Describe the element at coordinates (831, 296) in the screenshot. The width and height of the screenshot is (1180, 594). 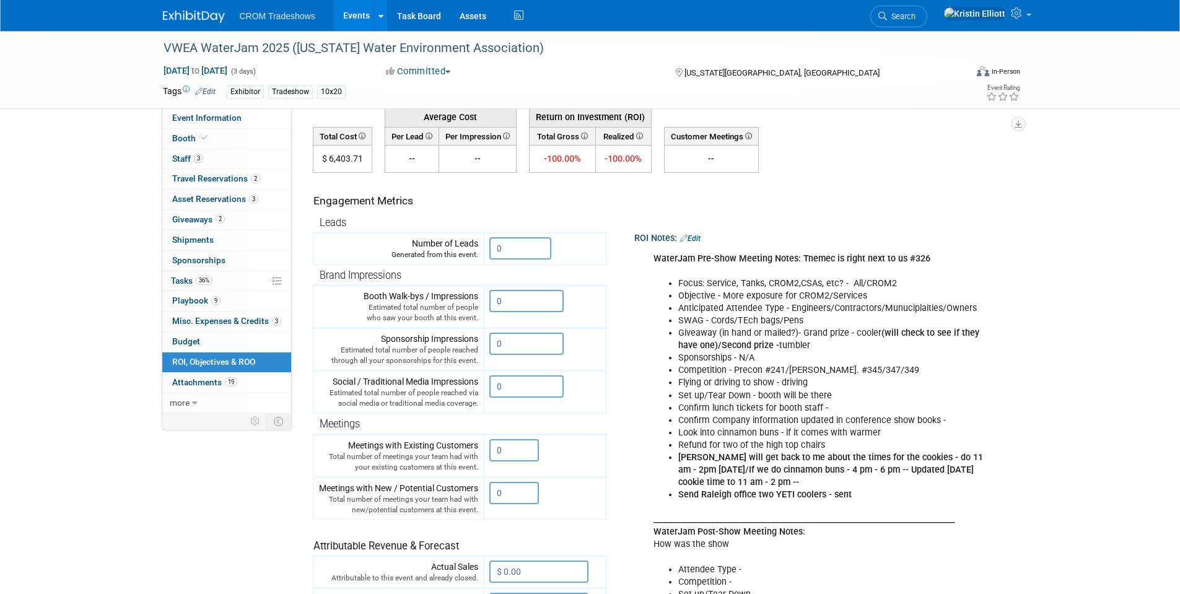
I see `li: Objective - More exposure for CROM2/Services` at that location.